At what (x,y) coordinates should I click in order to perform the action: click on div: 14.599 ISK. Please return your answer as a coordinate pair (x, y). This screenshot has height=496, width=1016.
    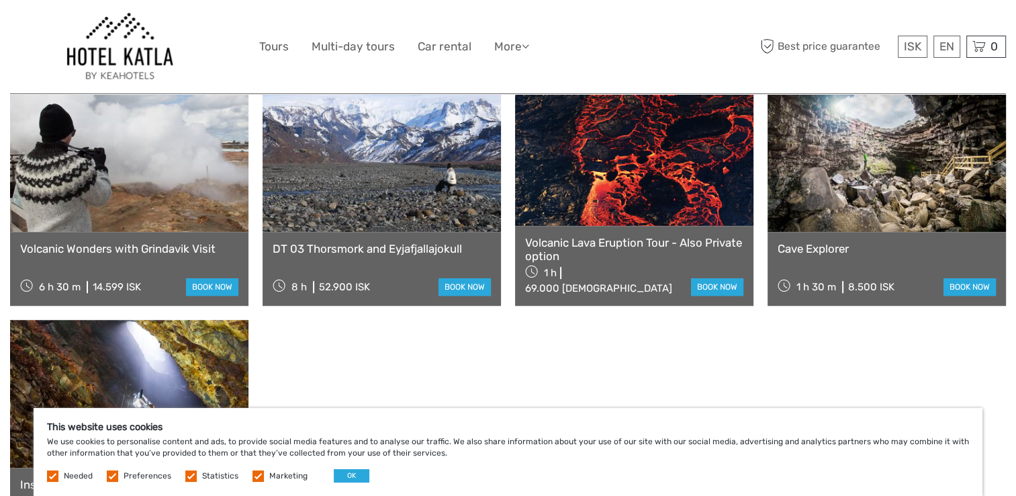
    Looking at the image, I should click on (117, 287).